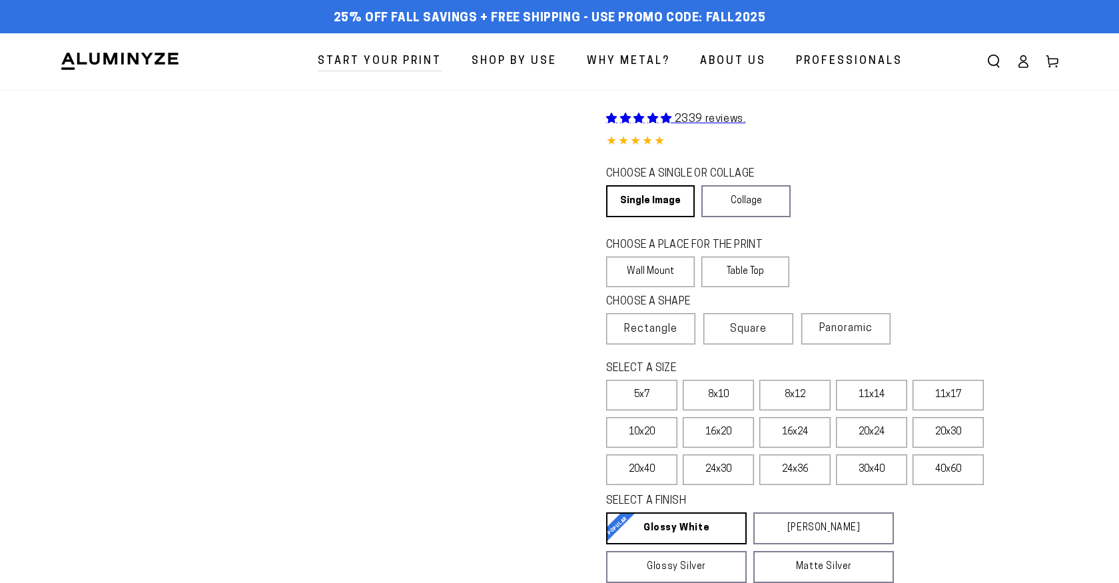  Describe the element at coordinates (948, 395) in the screenshot. I see `label: 11x17` at that location.